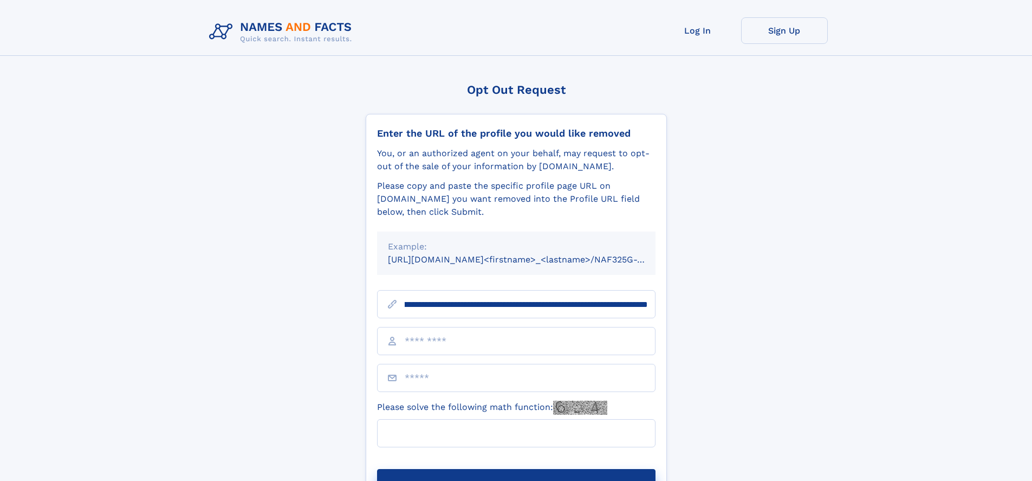  Describe the element at coordinates (492, 408) in the screenshot. I see `label: Please solve the following math function:` at that location.